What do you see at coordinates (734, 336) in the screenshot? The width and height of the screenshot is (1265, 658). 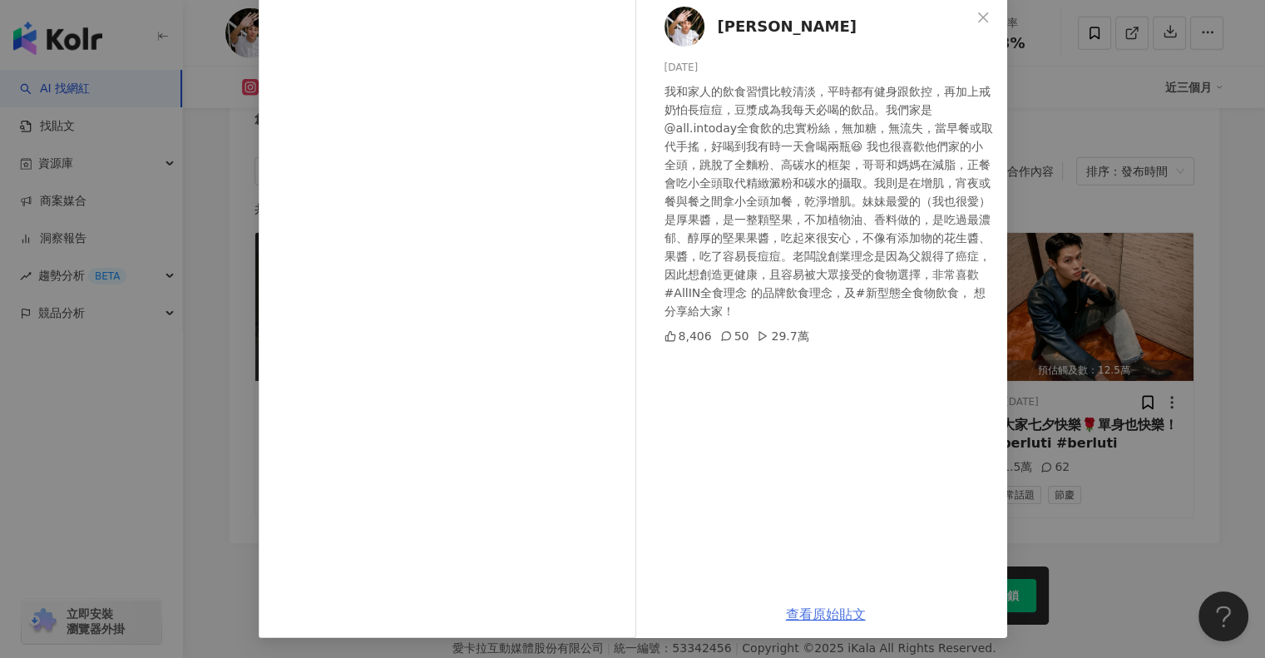 I see `div: 50` at bounding box center [734, 336].